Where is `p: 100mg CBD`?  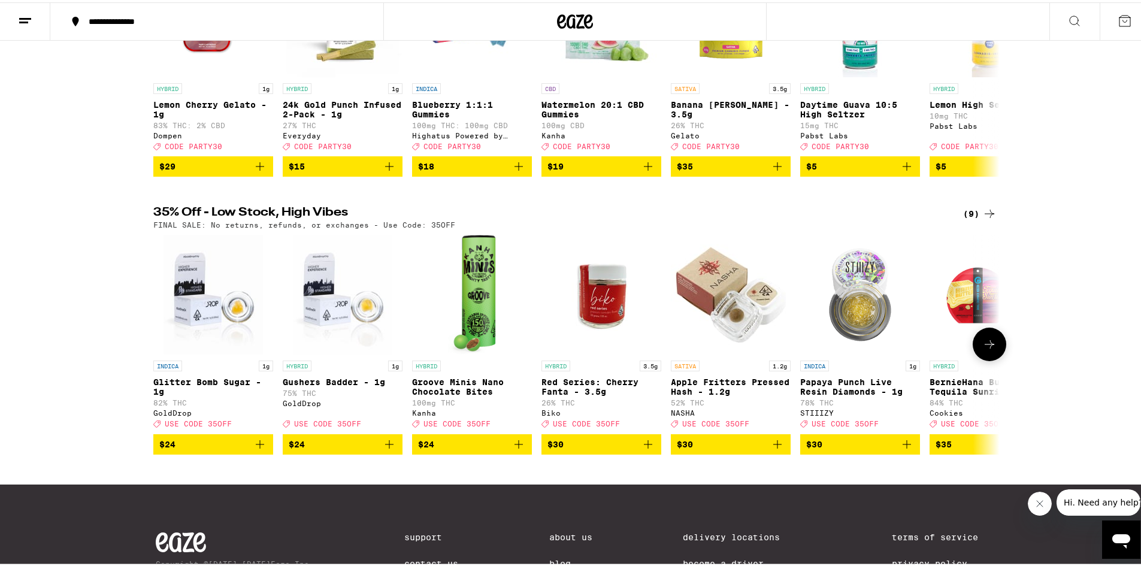
p: 100mg CBD is located at coordinates (601, 123).